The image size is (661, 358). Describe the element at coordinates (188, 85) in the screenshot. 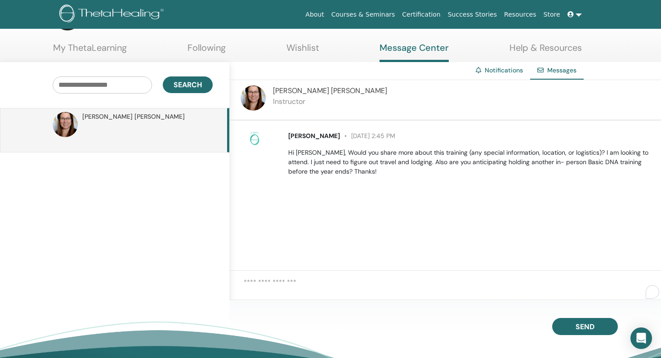

I see `span: Search` at that location.